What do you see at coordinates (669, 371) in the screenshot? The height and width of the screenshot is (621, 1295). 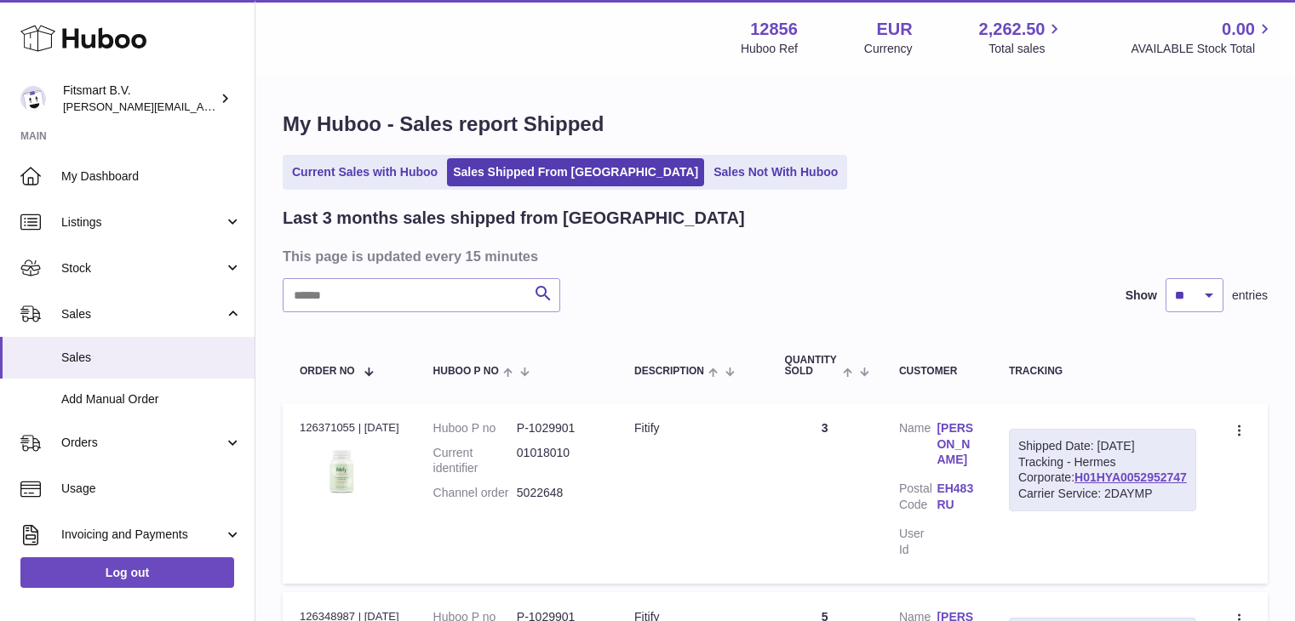 I see `span: Description` at bounding box center [669, 371].